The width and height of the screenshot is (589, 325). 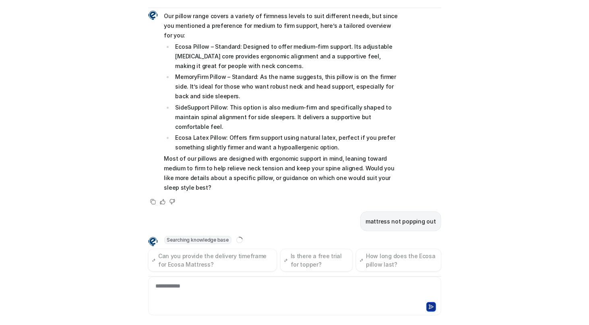 I want to click on p: Ecosa Latex Pillow: Offers firm support using natural latex, perfect if you prefer something slig..., so click(x=287, y=143).